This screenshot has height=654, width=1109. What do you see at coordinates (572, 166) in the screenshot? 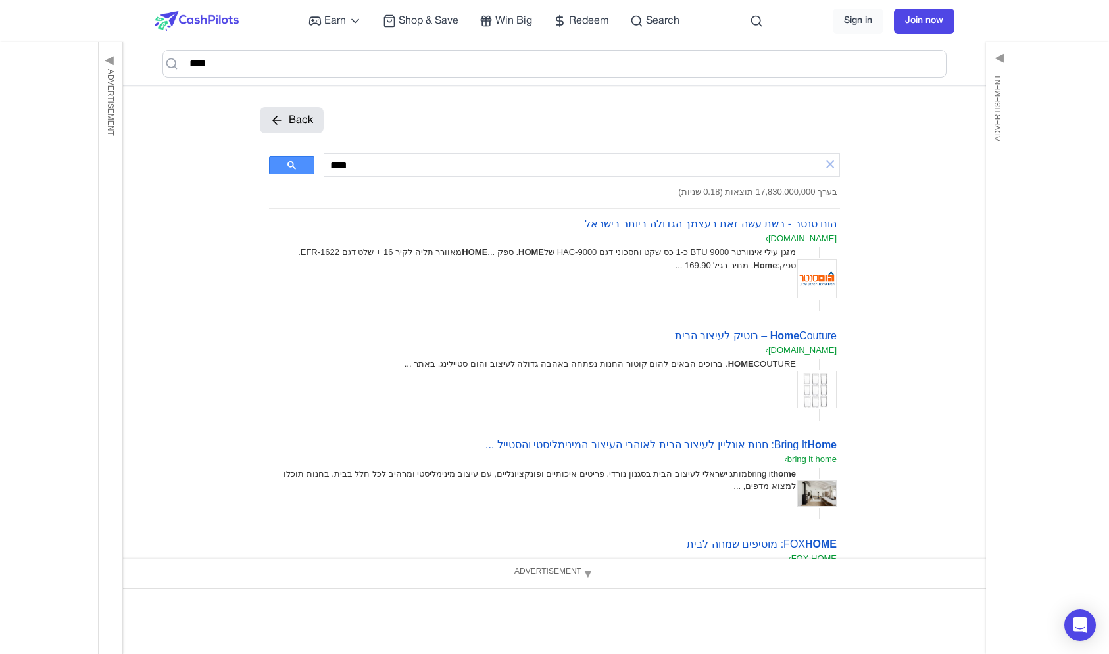
I see `input: חיפוש` at bounding box center [572, 166].